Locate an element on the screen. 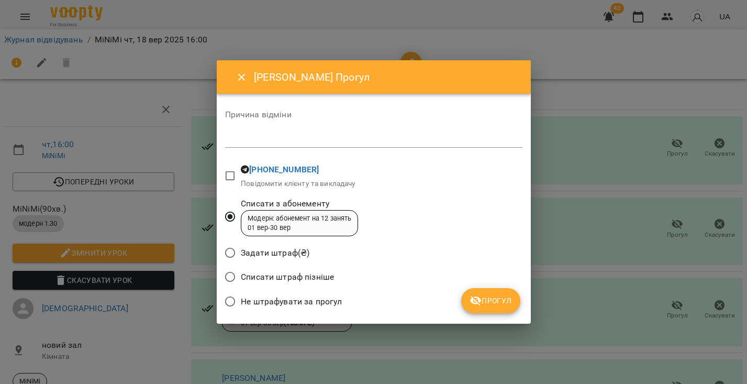 This screenshot has width=747, height=384. div: Модерн: абонемент на 12 занять 01 вер - 30 вер is located at coordinates (300, 223).